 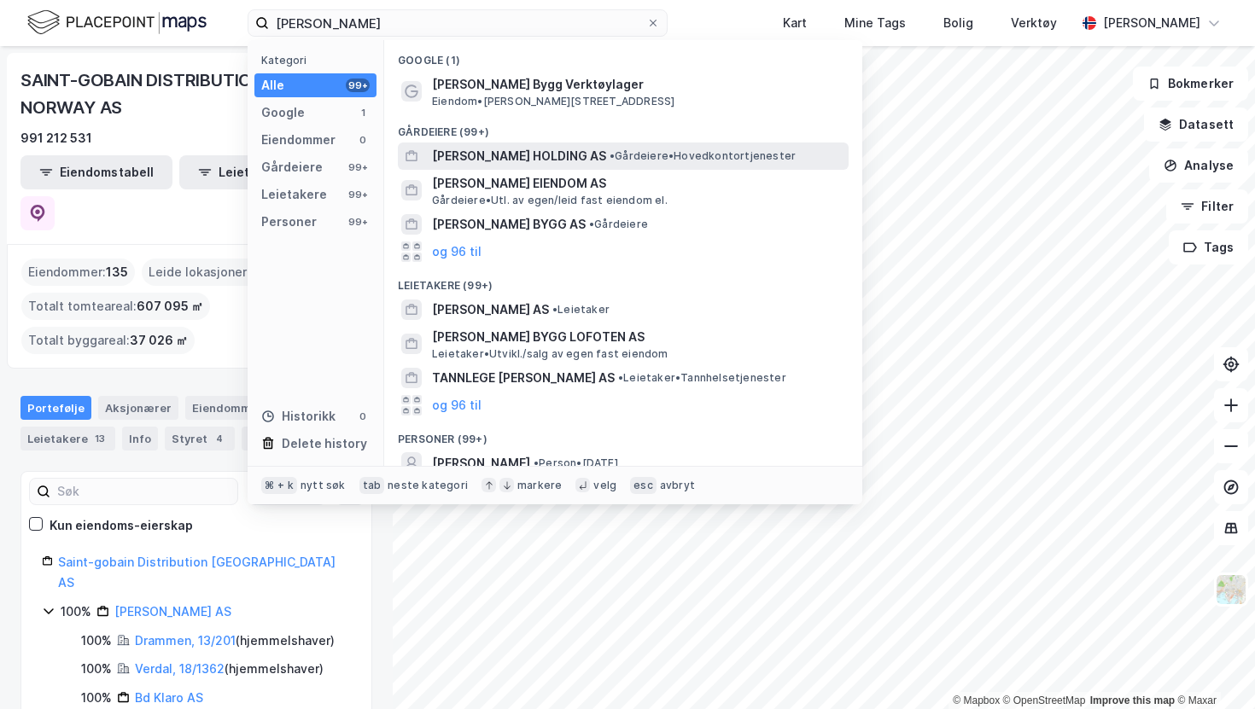 I want to click on div: Delete history, so click(x=324, y=444).